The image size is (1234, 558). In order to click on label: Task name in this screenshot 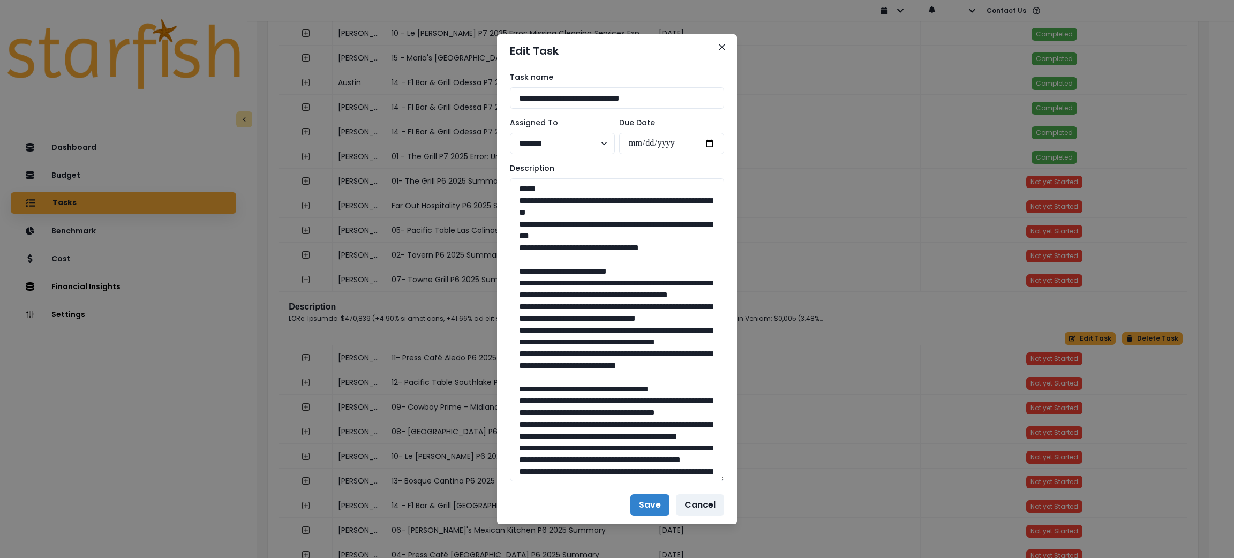, I will do `click(614, 77)`.